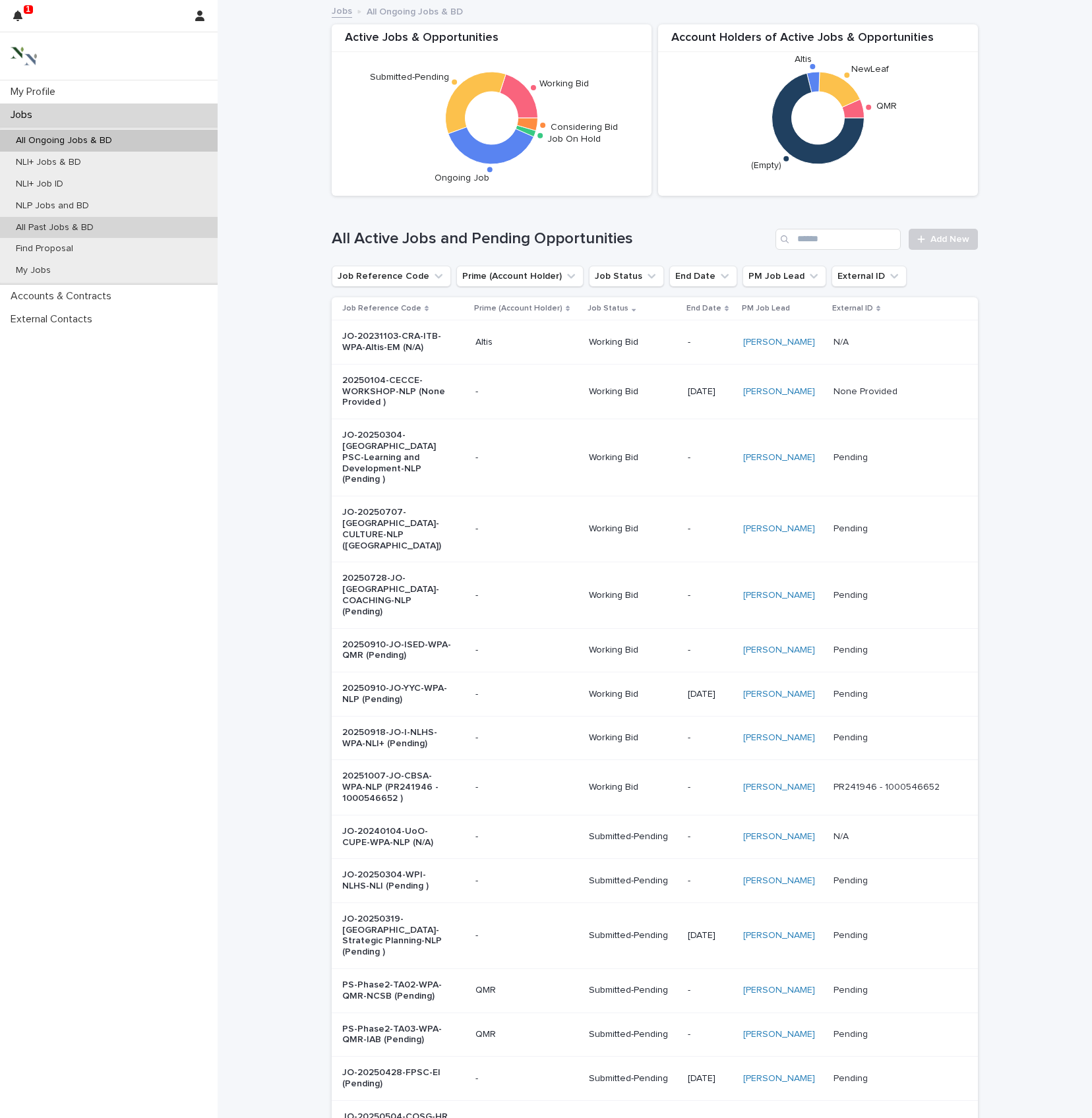 The height and width of the screenshot is (1118, 1092). Describe the element at coordinates (391, 277) in the screenshot. I see `button: Job Reference Code` at that location.